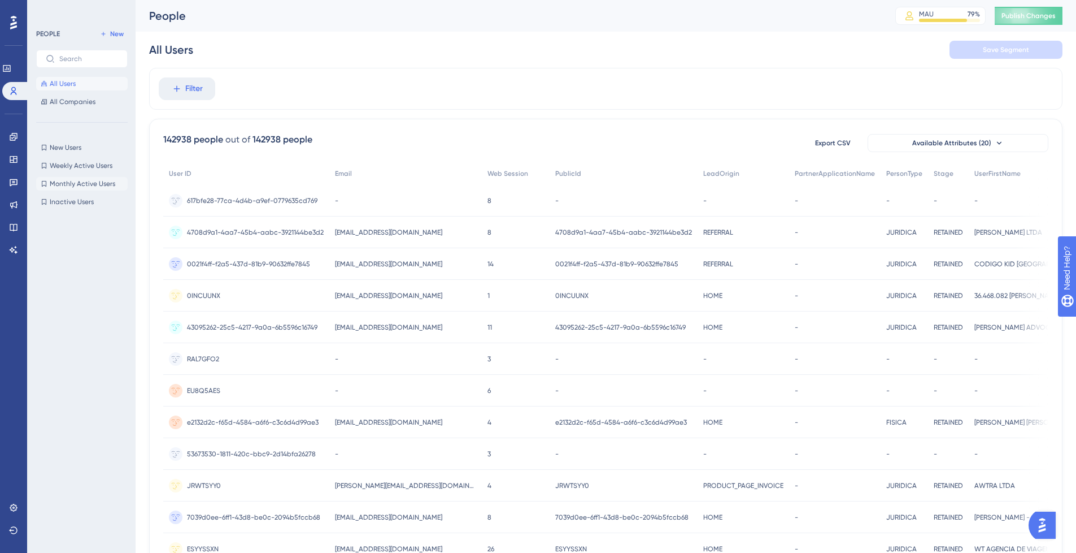 This screenshot has height=553, width=1076. I want to click on button: Inactive Users, so click(82, 202).